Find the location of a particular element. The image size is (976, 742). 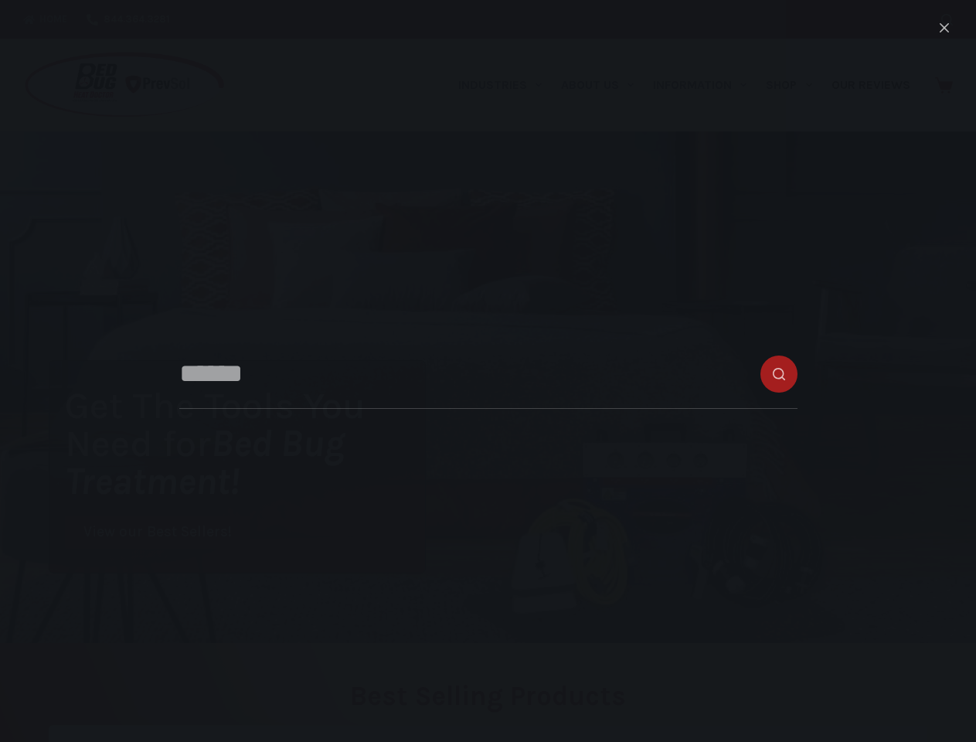

nav: Primary is located at coordinates (684, 85).